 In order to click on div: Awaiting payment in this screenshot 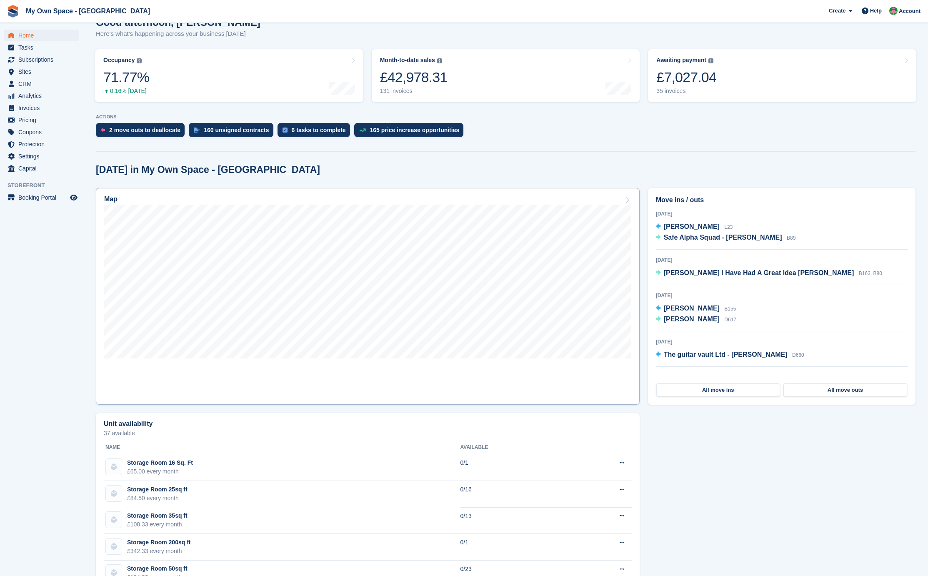, I will do `click(682, 60)`.